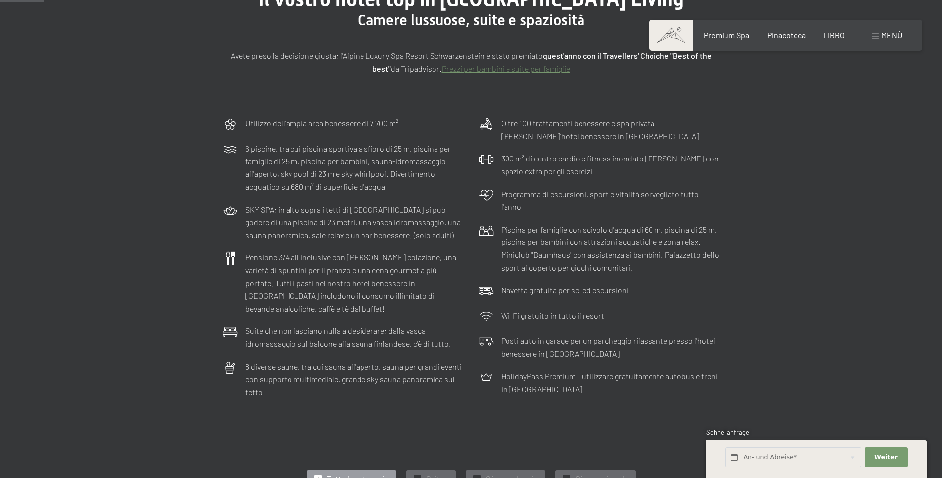 The height and width of the screenshot is (478, 942). Describe the element at coordinates (610, 248) in the screenshot. I see `p: Piscina per famiglie con scivolo d'acqua di 60 m, piscina di 25 m, piscina per bambini con attraz...` at that location.